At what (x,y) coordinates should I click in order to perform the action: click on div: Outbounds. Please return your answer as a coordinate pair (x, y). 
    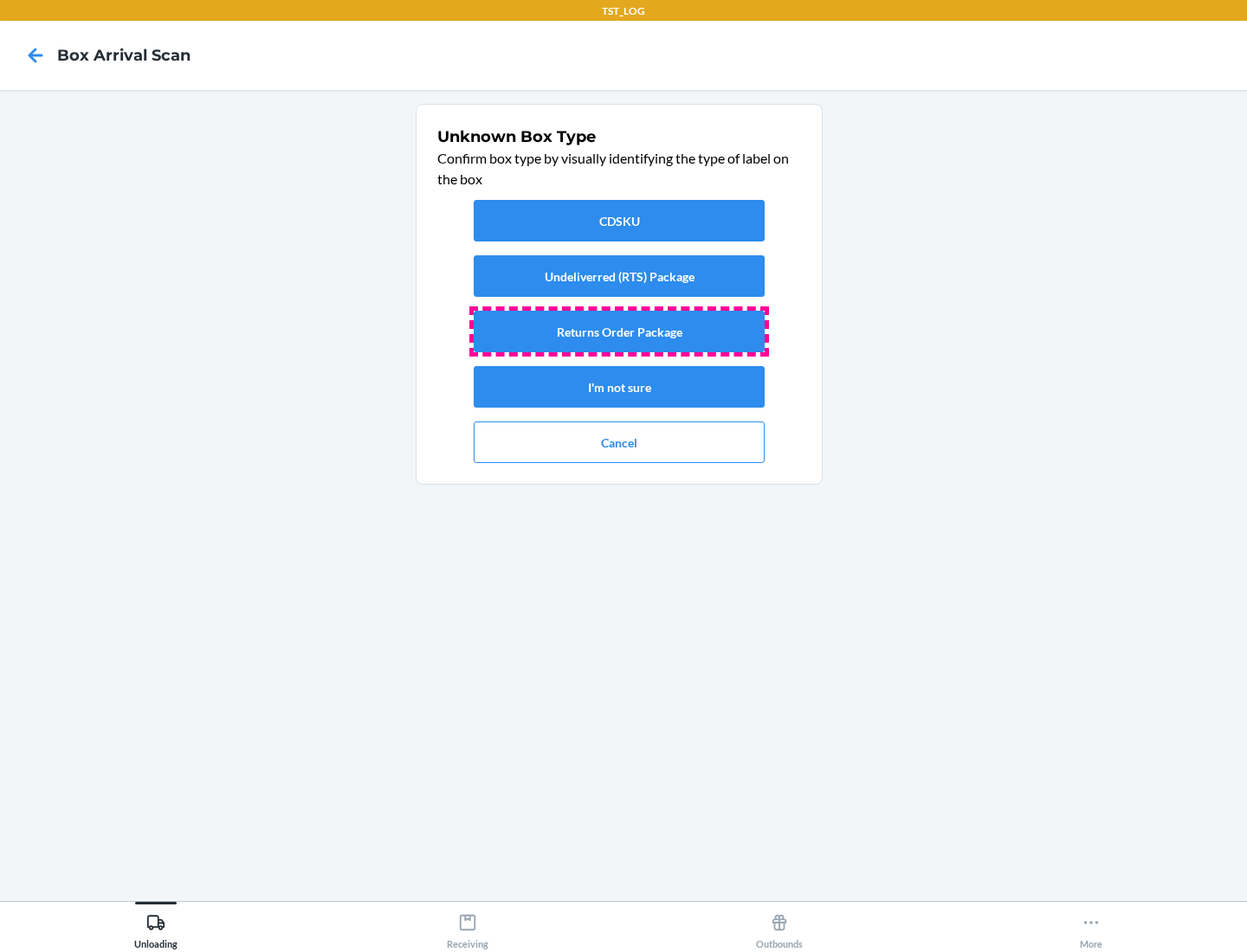
    Looking at the image, I should click on (779, 928).